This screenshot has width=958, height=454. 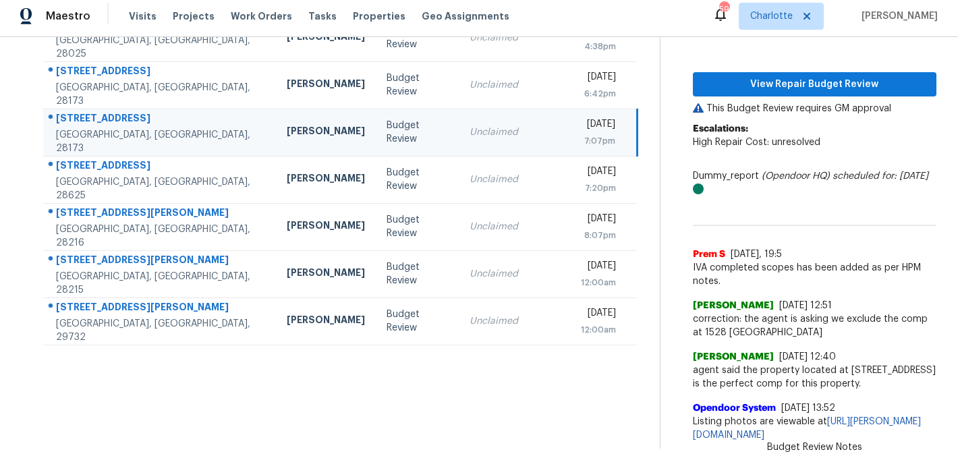 I want to click on span: Charlotte, so click(x=771, y=16).